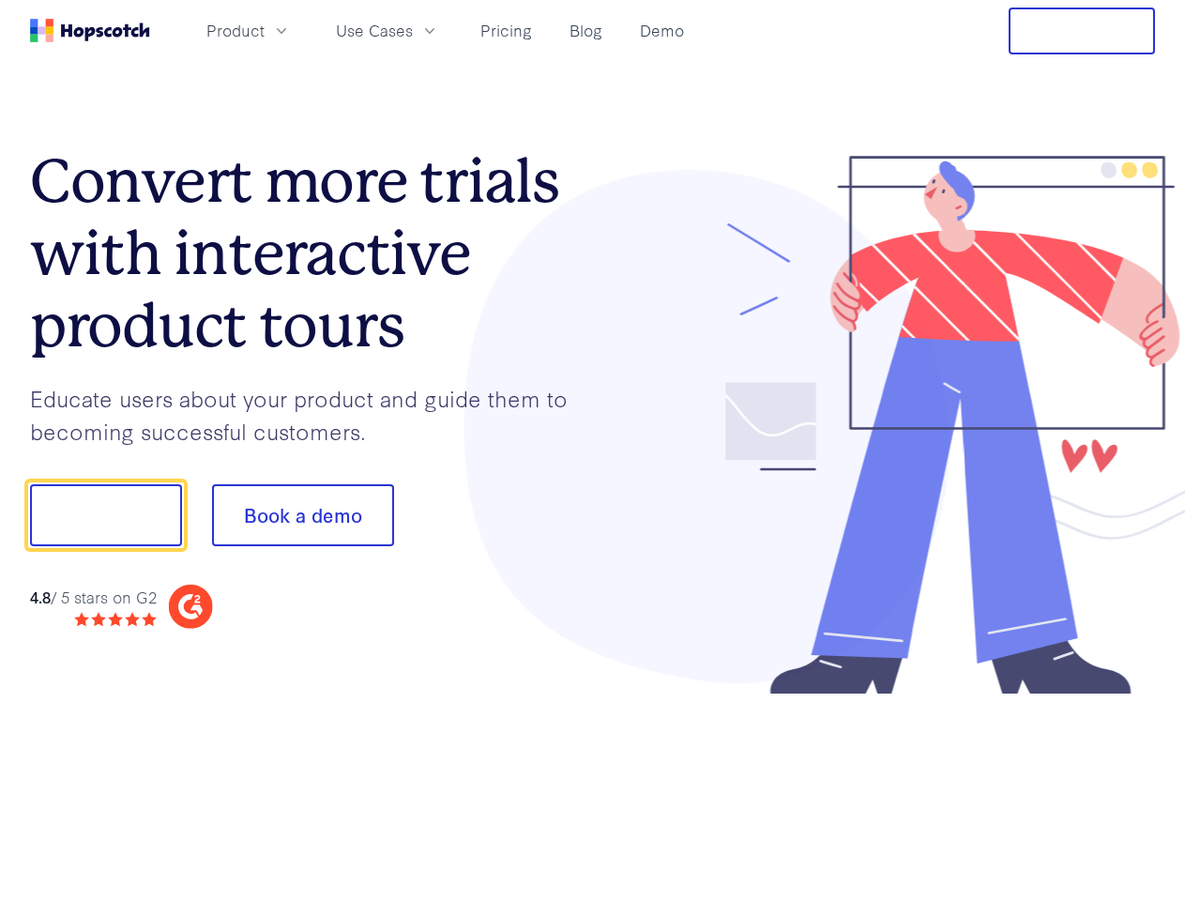 This screenshot has width=1185, height=901. What do you see at coordinates (1082, 31) in the screenshot?
I see `a: Free Trial` at bounding box center [1082, 31].